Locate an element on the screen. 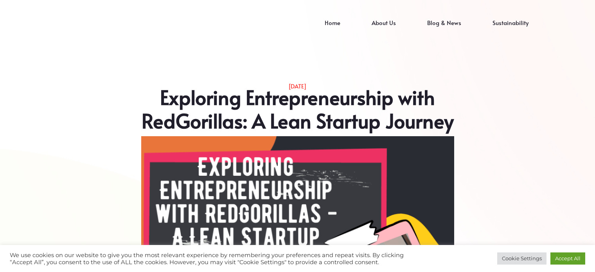 The width and height of the screenshot is (595, 272). a: Accept All is located at coordinates (568, 258).